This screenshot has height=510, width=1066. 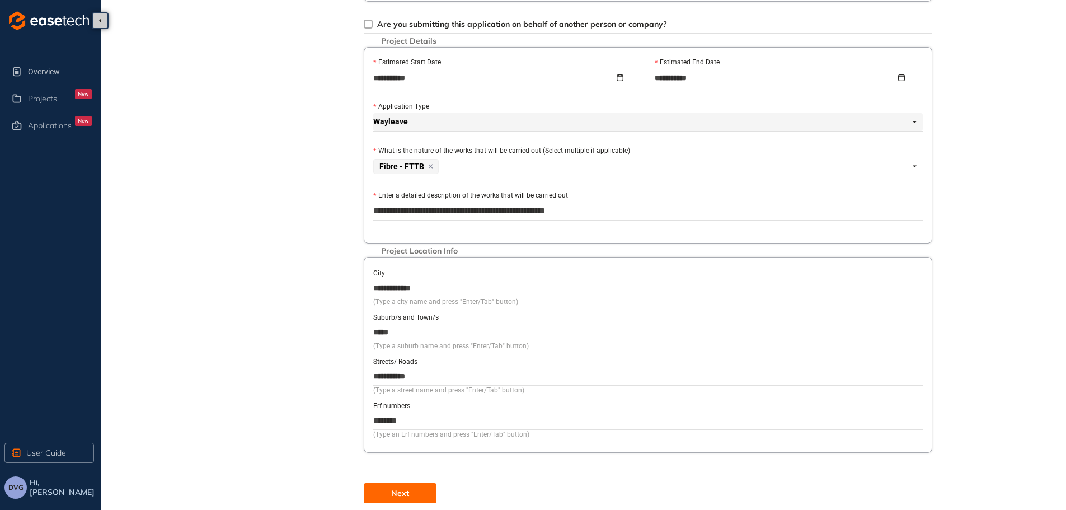 What do you see at coordinates (648, 376) in the screenshot?
I see `input: Streets/ Roads` at bounding box center [648, 376].